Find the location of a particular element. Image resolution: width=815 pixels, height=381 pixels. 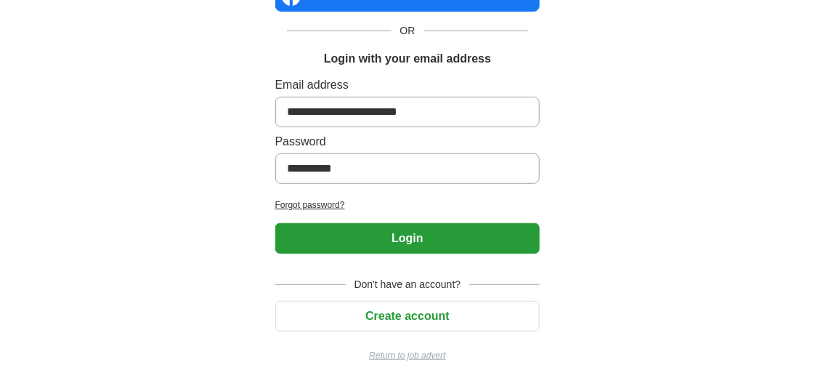

button: Create account is located at coordinates (408, 316).